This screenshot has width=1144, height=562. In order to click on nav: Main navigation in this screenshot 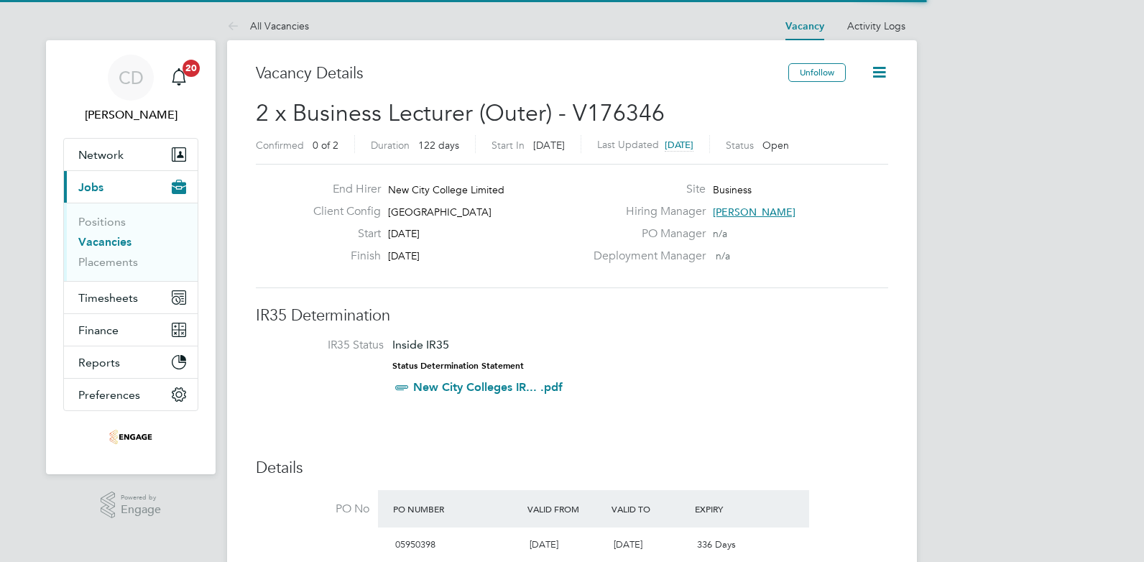, I will do `click(131, 257)`.